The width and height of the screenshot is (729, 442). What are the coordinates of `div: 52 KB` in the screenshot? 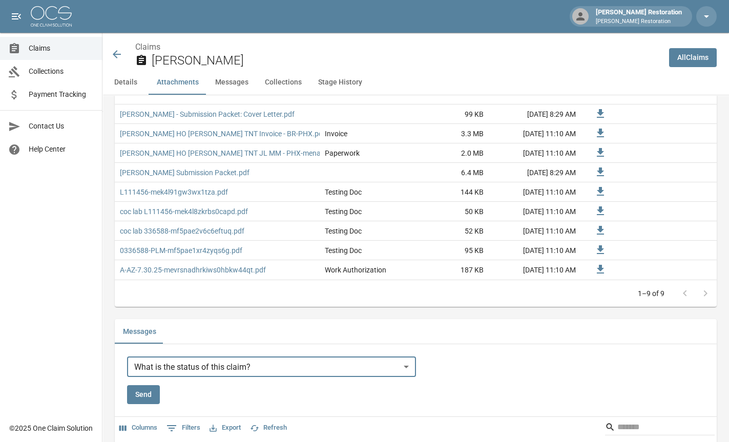 It's located at (450, 231).